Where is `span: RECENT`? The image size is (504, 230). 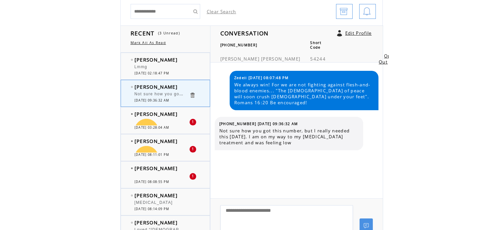
span: RECENT is located at coordinates (143, 33).